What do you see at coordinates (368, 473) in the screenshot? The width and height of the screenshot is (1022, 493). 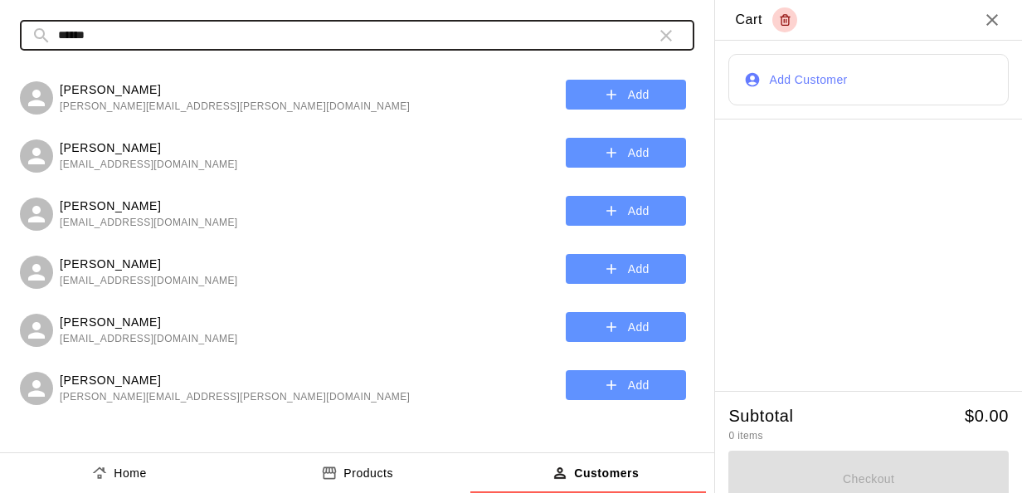 I see `p: Products` at bounding box center [368, 473].